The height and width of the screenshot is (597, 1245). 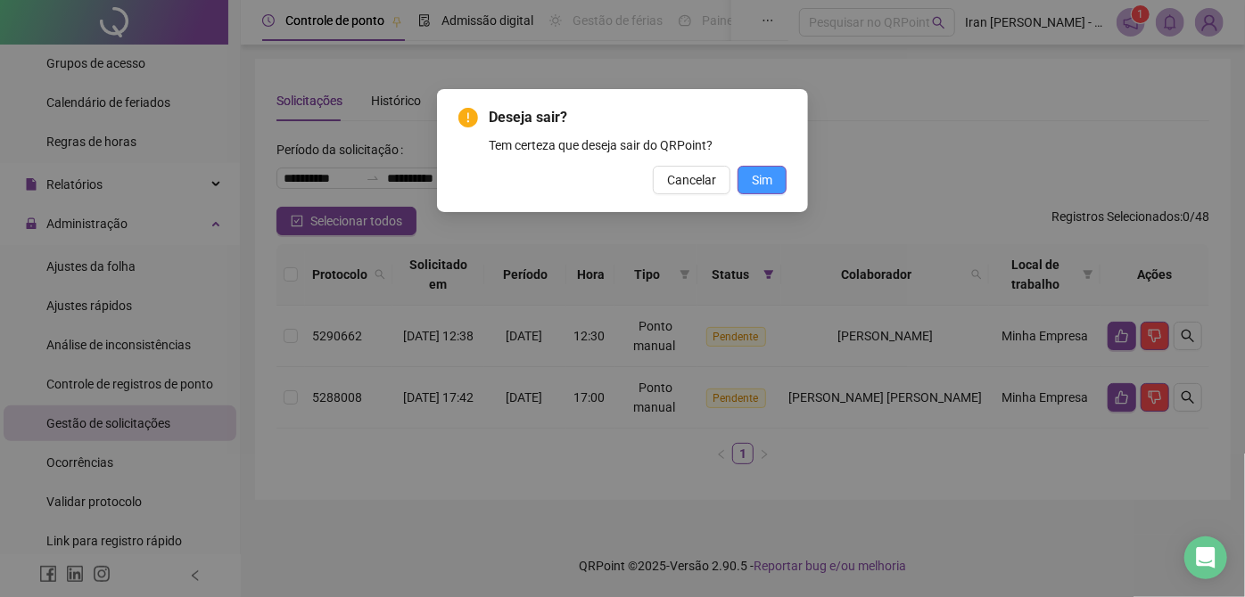 I want to click on span: Sim, so click(x=762, y=180).